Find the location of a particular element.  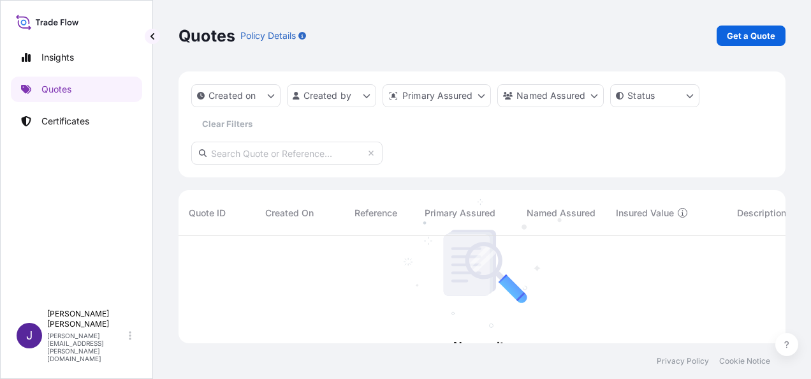

p: Privacy Policy is located at coordinates (683, 361).